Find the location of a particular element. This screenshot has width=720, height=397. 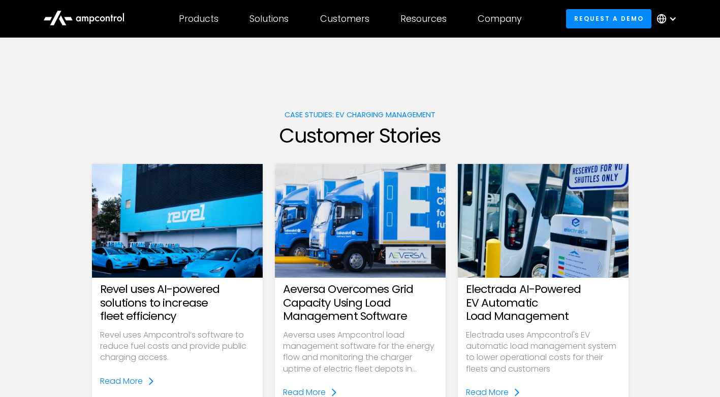

div: Customers is located at coordinates (344, 19).